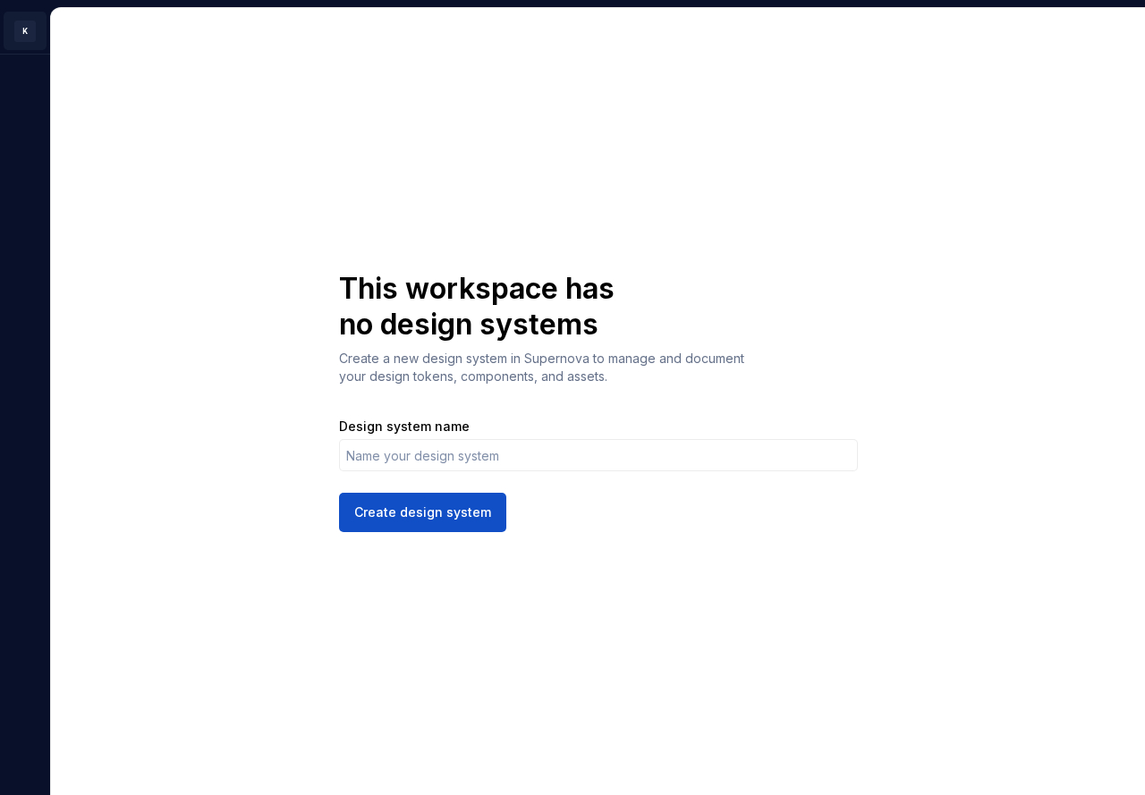  What do you see at coordinates (25, 31) in the screenshot?
I see `div: K` at bounding box center [25, 31].